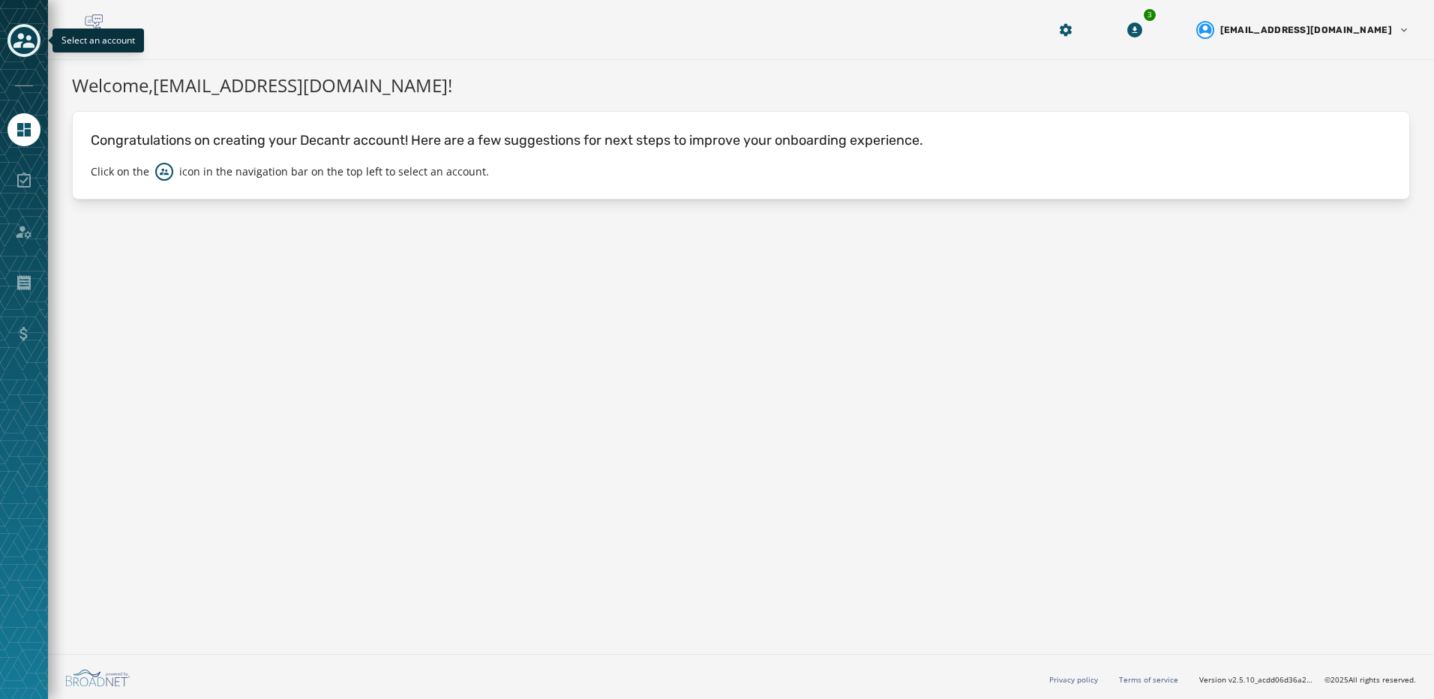  I want to click on span: © 2025 All rights reserved., so click(1371, 680).